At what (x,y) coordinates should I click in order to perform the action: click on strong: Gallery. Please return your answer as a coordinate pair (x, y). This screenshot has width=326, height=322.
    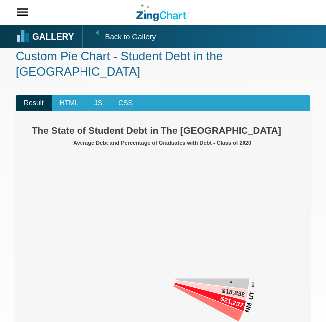
    Looking at the image, I should click on (53, 37).